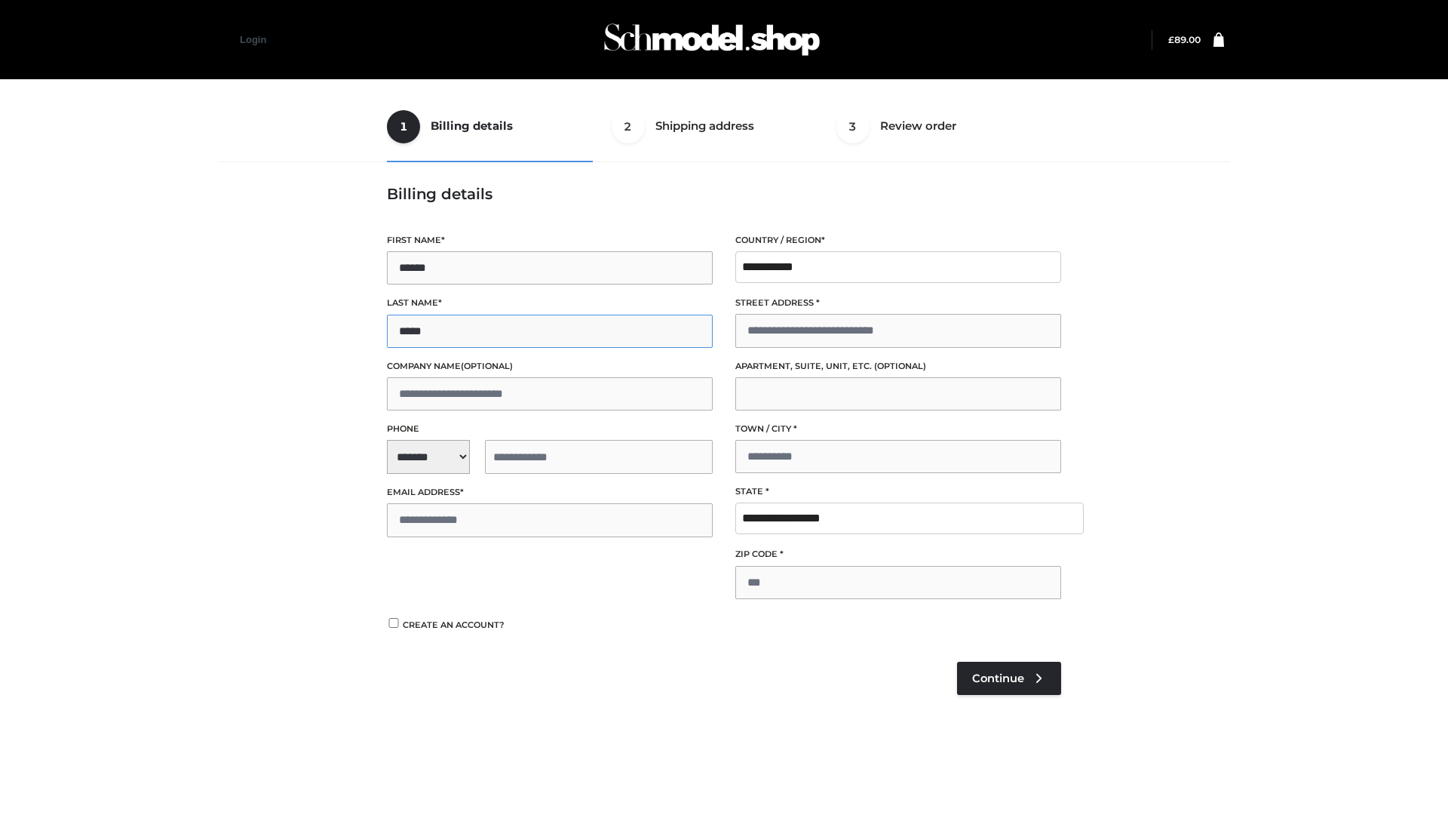  Describe the element at coordinates (898, 366) in the screenshot. I see `label: Apartment, suite, unit, etc.` at that location.